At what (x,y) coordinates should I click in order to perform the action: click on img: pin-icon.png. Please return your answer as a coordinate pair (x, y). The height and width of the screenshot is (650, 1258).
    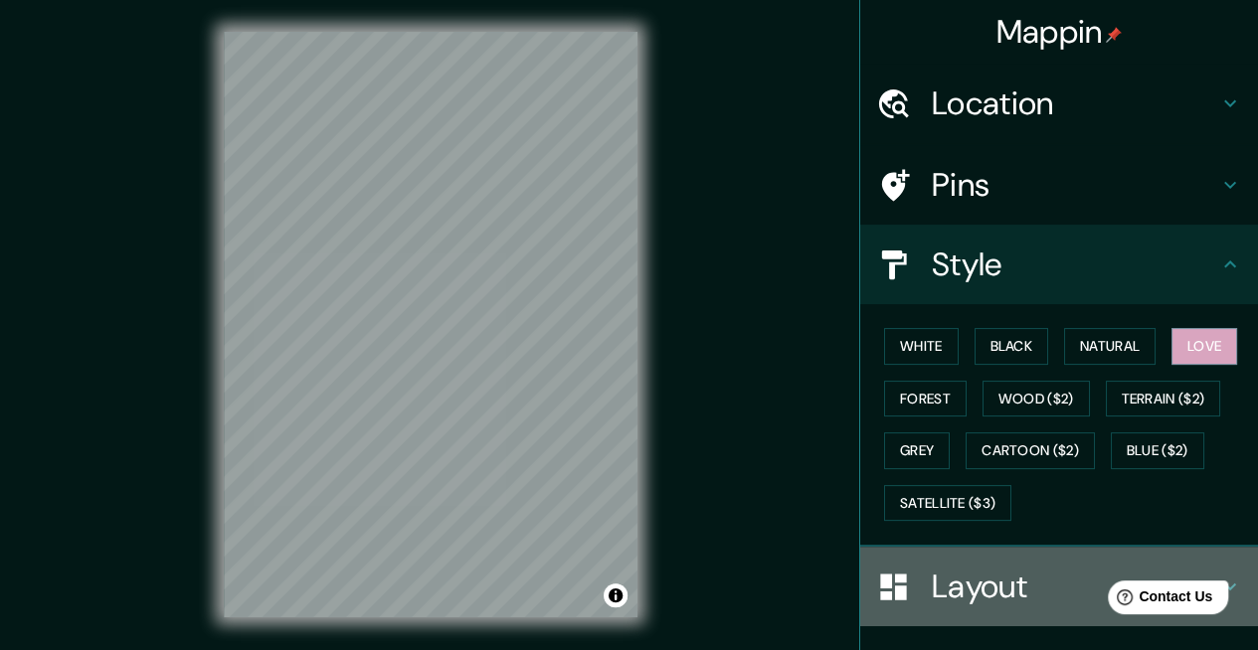
    Looking at the image, I should click on (1114, 35).